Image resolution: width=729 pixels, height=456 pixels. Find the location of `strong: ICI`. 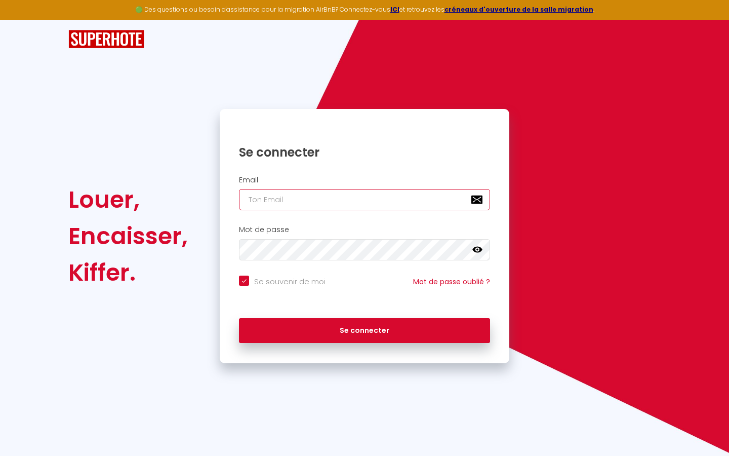

strong: ICI is located at coordinates (395, 9).